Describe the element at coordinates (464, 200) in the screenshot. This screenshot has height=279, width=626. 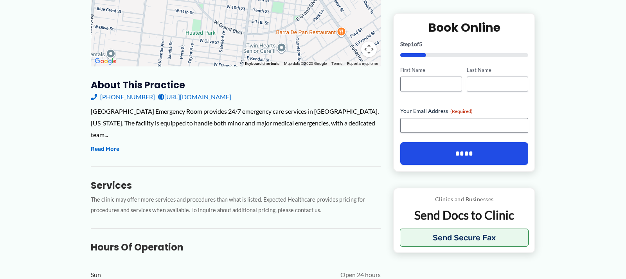
I see `p: Clinics and Businesses` at that location.